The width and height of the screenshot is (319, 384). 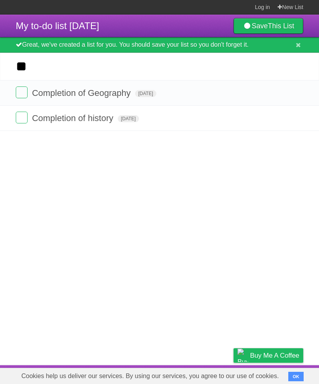 I want to click on a: Privacy, so click(x=233, y=375).